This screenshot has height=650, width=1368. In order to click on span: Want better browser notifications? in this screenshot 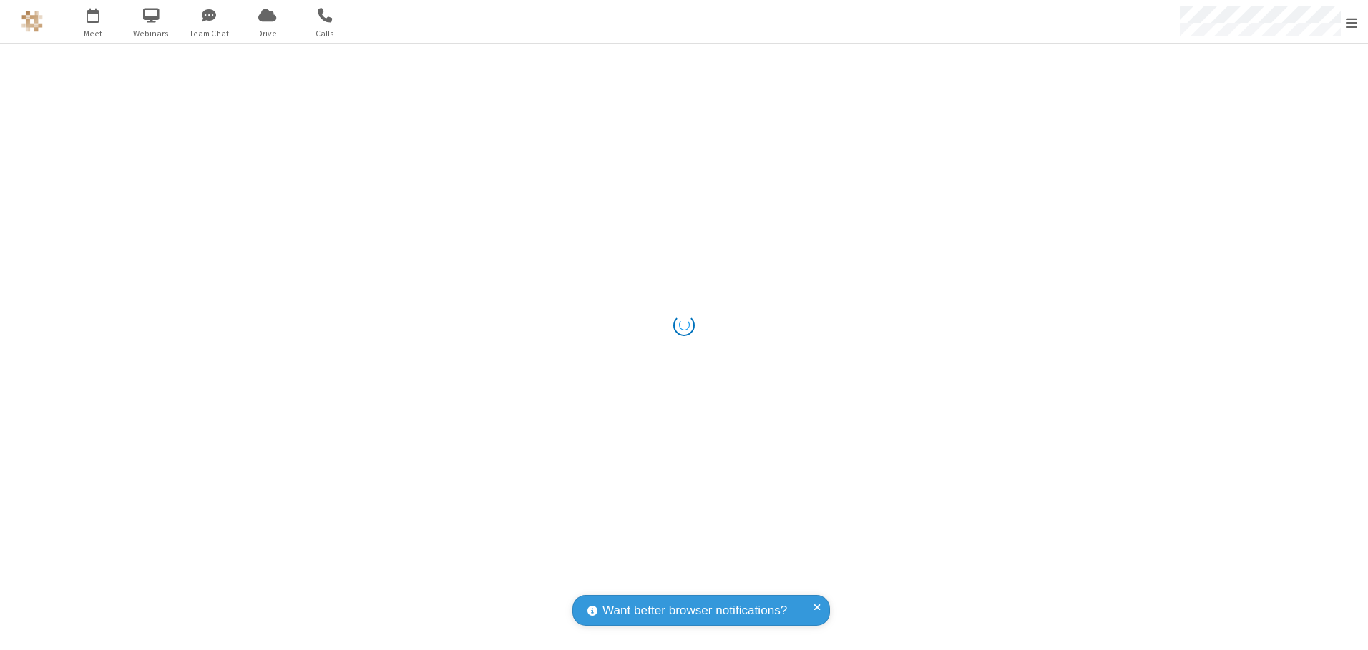, I will do `click(695, 611)`.